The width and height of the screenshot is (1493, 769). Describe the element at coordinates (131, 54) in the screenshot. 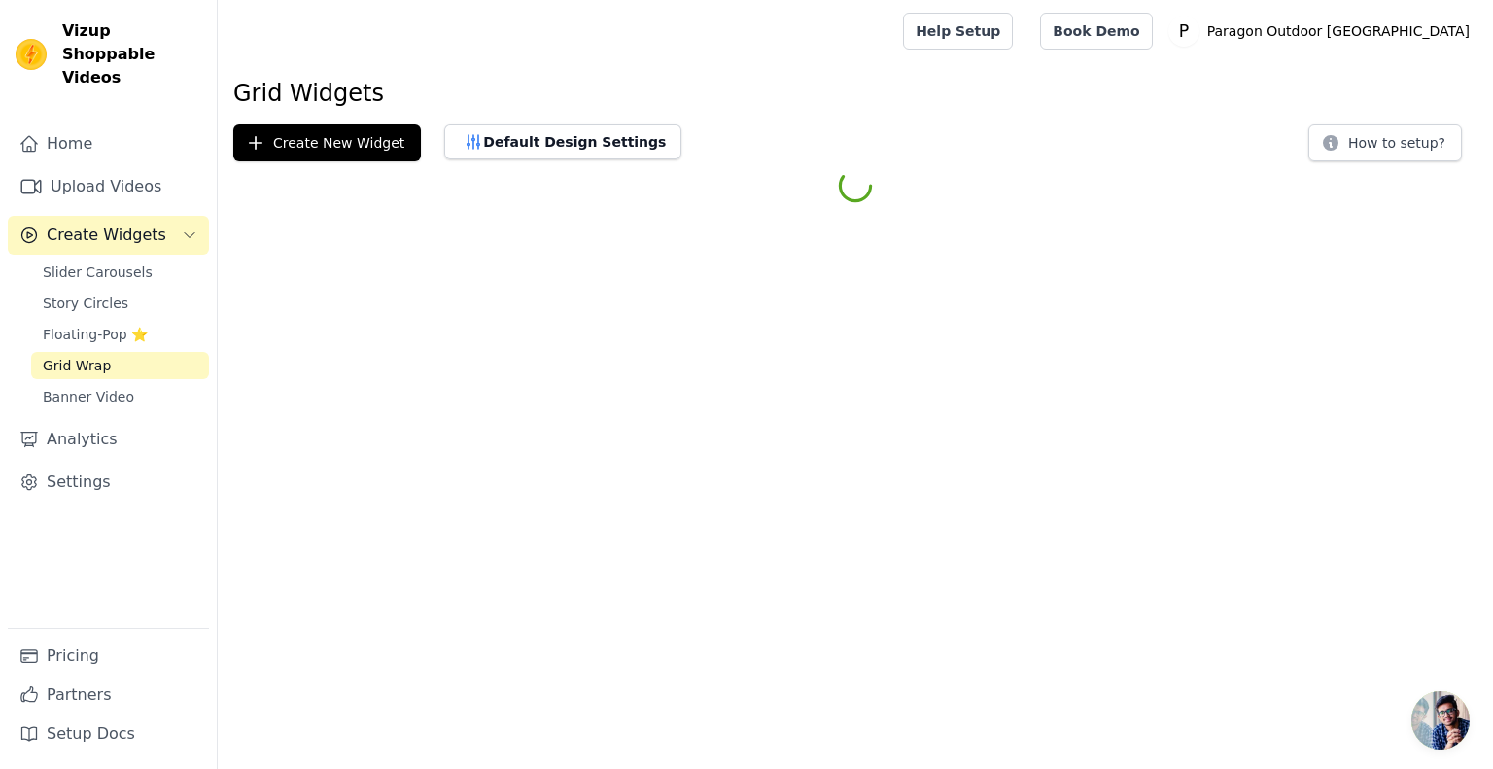

I see `span: Vizup Shoppable Videos` at that location.